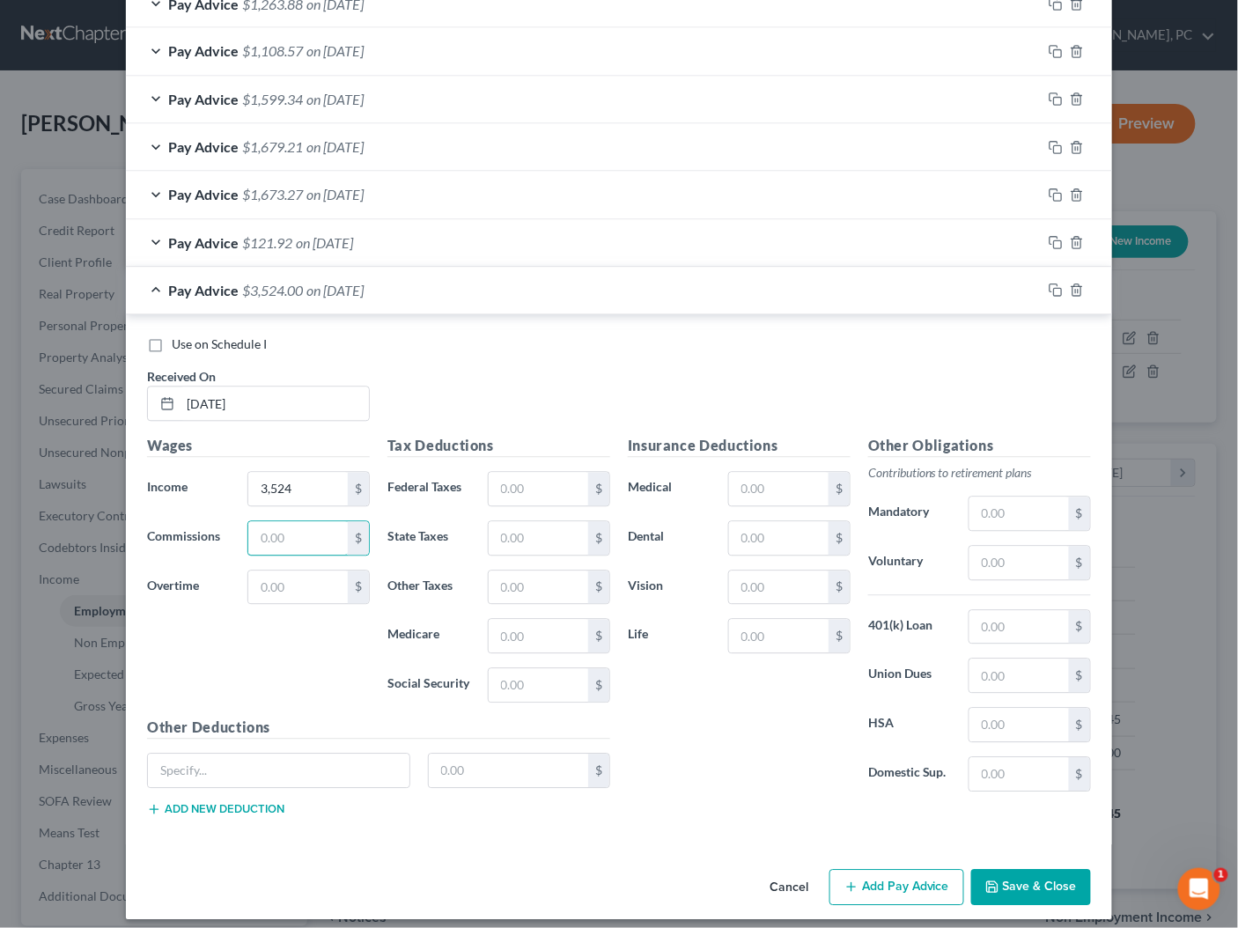  Describe the element at coordinates (669, 539) in the screenshot. I see `label: Dental` at that location.